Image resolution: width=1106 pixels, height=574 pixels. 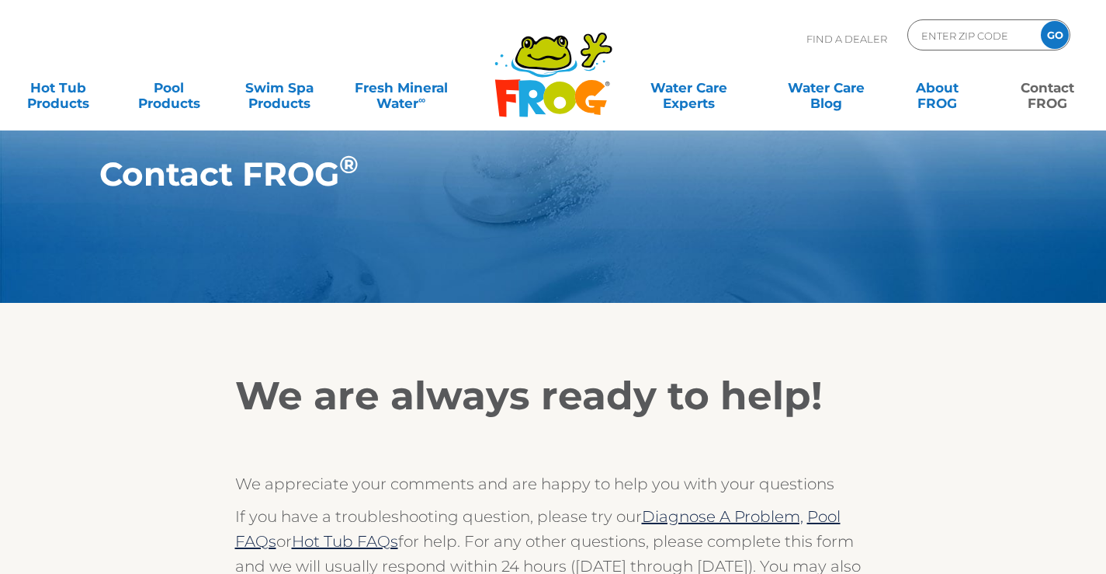 I want to click on a: Water CareExperts, so click(x=689, y=88).